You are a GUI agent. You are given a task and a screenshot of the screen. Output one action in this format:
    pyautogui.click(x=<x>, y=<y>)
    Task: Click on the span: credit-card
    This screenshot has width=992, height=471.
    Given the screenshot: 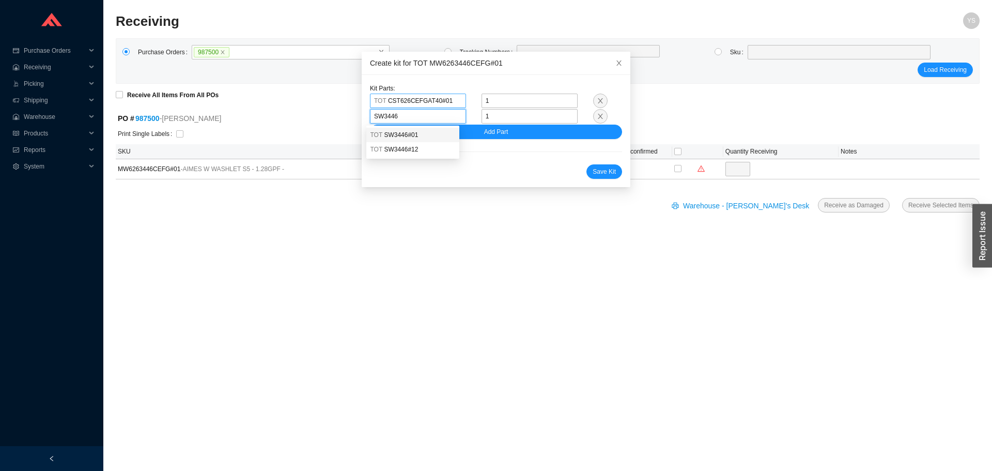 What is the action you would take?
    pyautogui.click(x=16, y=51)
    